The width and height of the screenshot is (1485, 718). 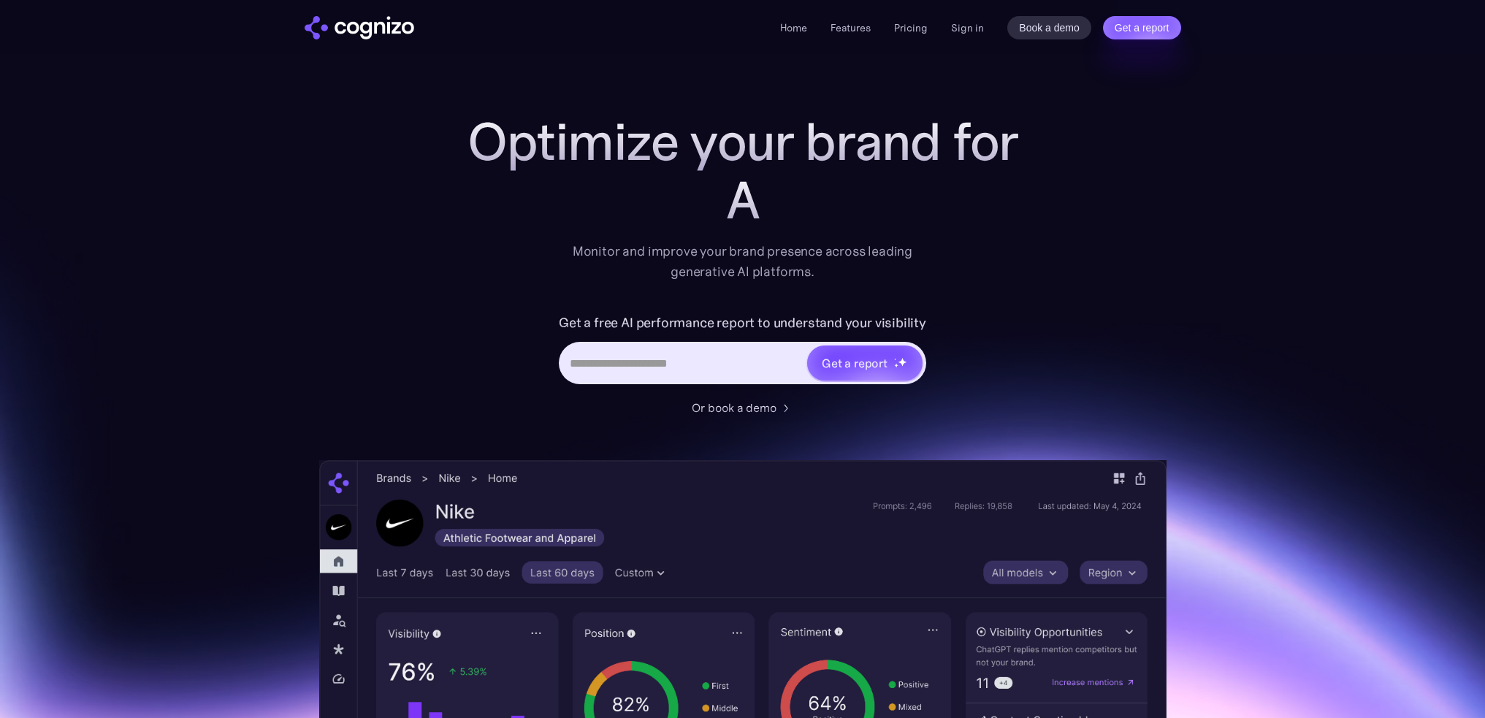 What do you see at coordinates (743, 200) in the screenshot?
I see `div: A` at bounding box center [743, 200].